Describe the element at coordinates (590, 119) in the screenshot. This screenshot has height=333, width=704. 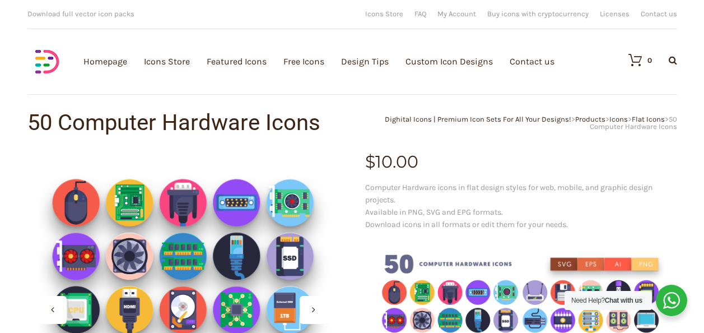
I see `a: Products` at that location.